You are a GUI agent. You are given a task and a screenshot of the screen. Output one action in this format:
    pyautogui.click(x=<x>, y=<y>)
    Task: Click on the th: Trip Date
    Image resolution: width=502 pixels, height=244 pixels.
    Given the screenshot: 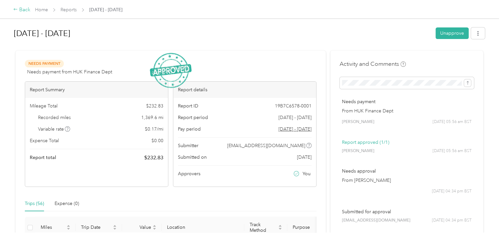 What is the action you would take?
    pyautogui.click(x=99, y=228)
    